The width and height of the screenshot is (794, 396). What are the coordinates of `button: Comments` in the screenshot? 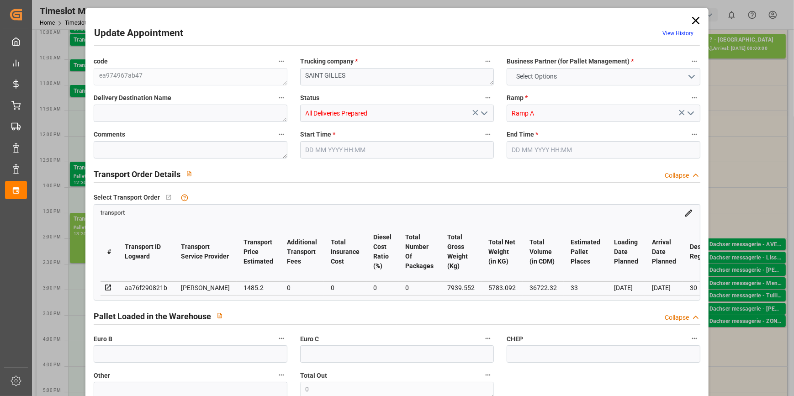 It's located at (281, 134).